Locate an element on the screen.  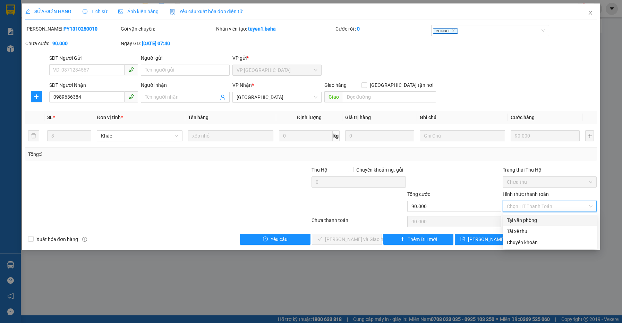
span: Cước hàng is located at coordinates (523, 117).